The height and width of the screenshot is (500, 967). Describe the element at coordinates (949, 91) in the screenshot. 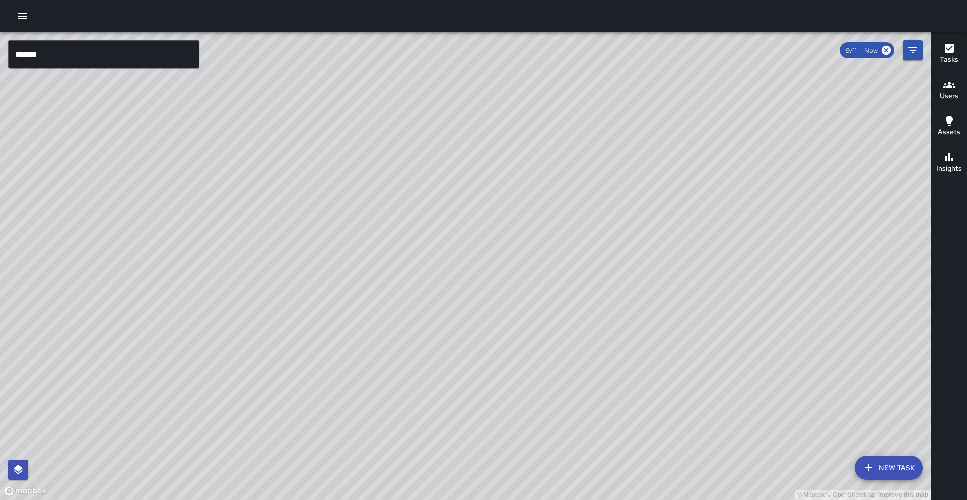

I see `button: Users` at that location.